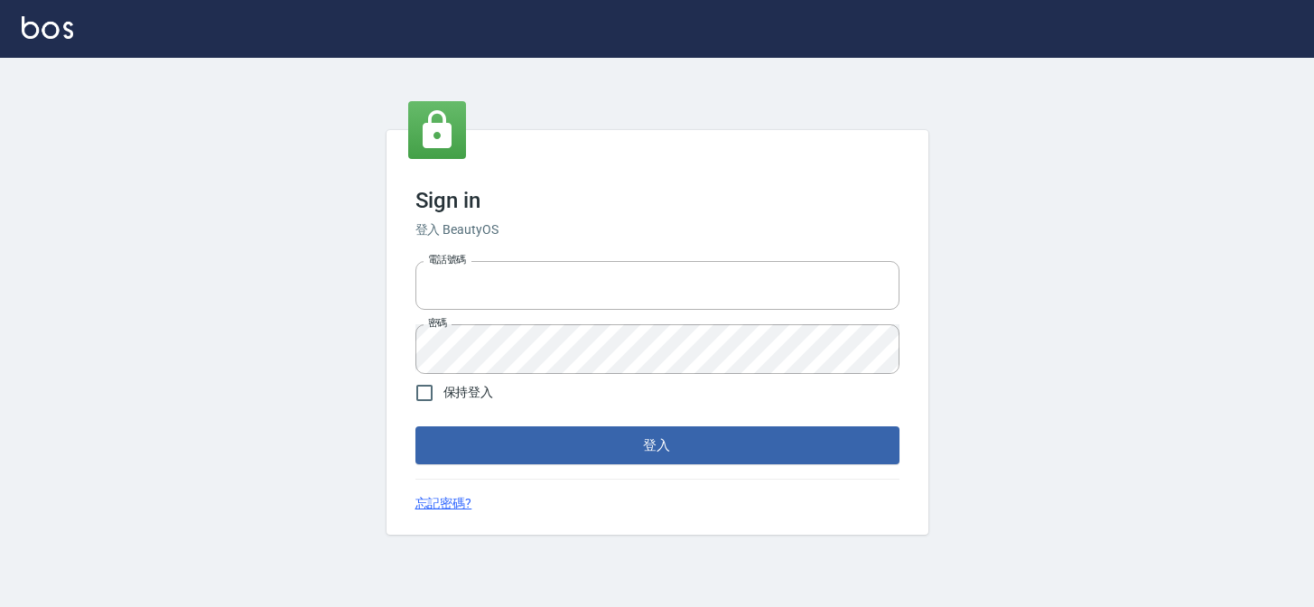  What do you see at coordinates (658, 445) in the screenshot?
I see `button: 登入` at bounding box center [658, 445].